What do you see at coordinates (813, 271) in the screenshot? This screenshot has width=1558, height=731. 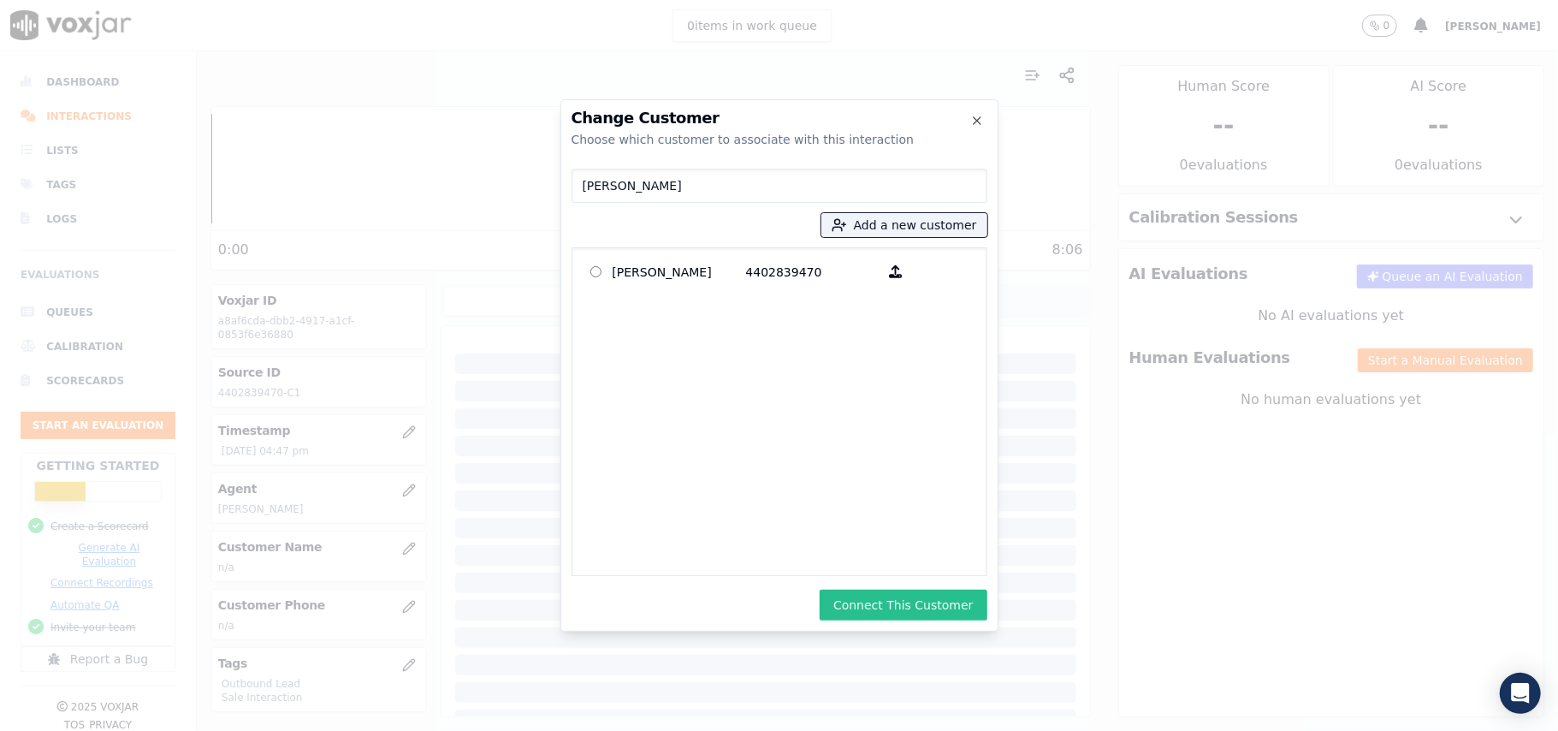 I see `p: 4402839470` at bounding box center [813, 271].